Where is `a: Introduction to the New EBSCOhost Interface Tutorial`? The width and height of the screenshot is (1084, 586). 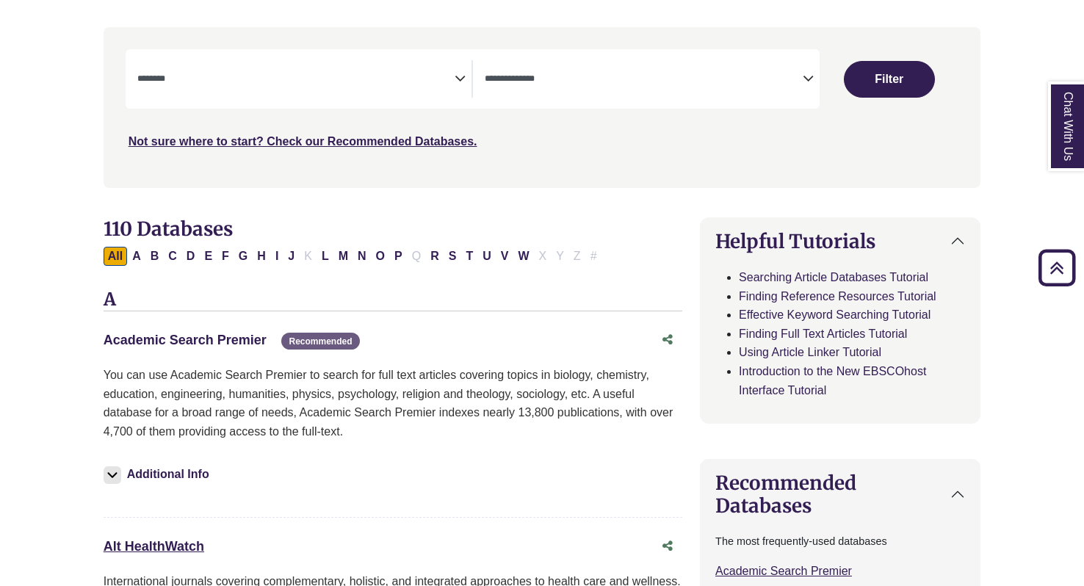 a: Introduction to the New EBSCOhost Interface Tutorial is located at coordinates (832, 380).